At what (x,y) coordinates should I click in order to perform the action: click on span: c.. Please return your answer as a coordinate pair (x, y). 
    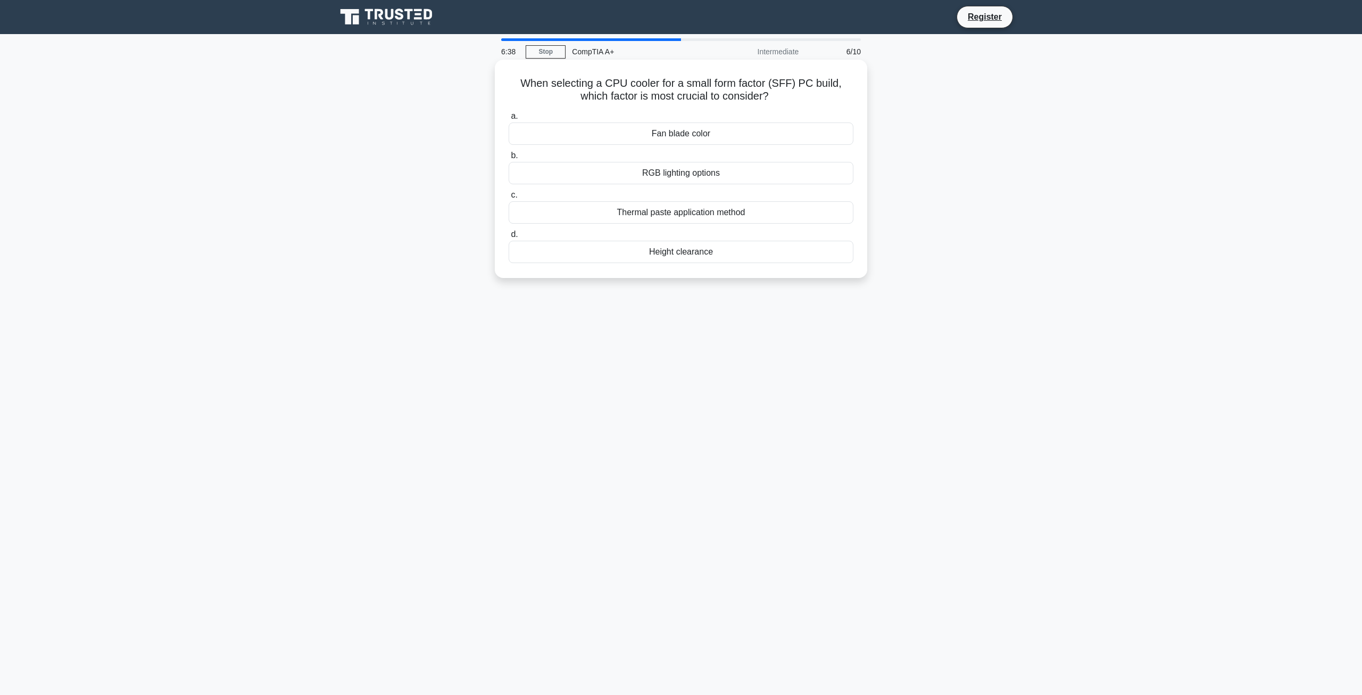
    Looking at the image, I should click on (514, 194).